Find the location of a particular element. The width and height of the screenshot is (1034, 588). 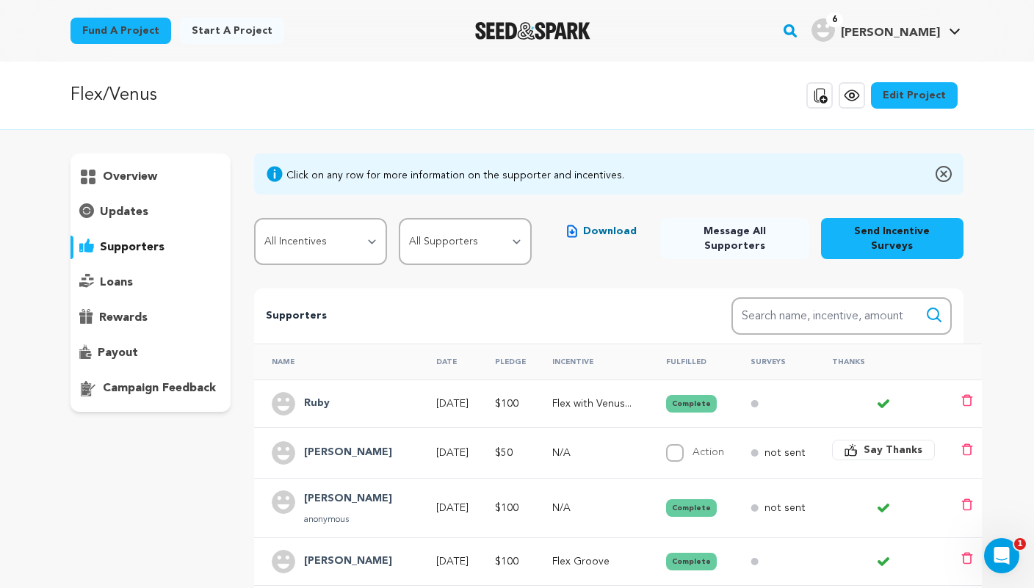

p: campaign feedback is located at coordinates (159, 388).